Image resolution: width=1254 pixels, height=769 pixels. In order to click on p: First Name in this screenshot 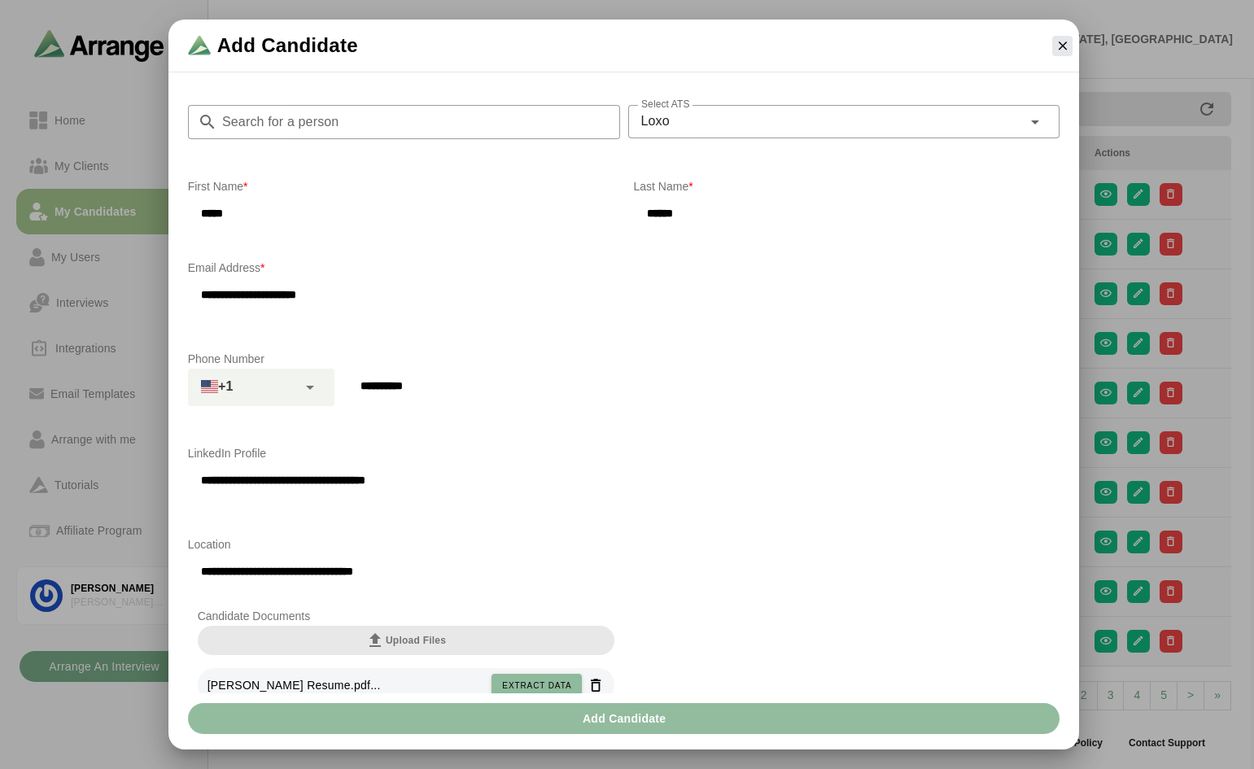, I will do `click(401, 186)`.